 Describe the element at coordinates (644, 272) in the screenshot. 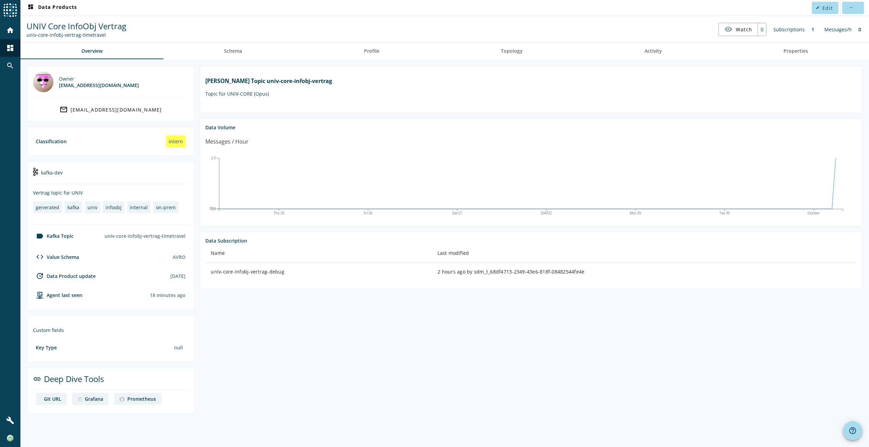

I see `td: 2 hours ago by sdm_t_68df4713-2349-43e6-818f-08482544fe4e` at that location.